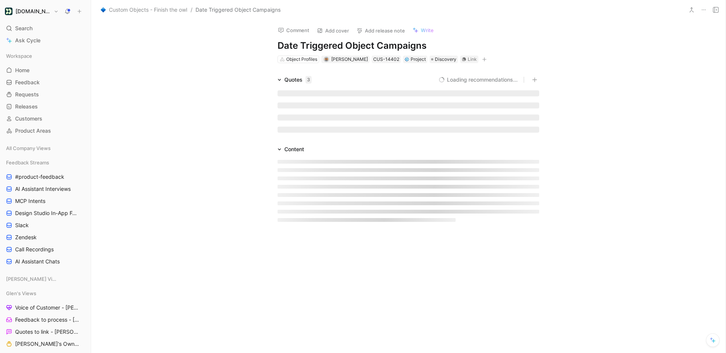  What do you see at coordinates (408, 46) in the screenshot?
I see `h1: Date Triggered Object Campaigns` at bounding box center [408, 46].